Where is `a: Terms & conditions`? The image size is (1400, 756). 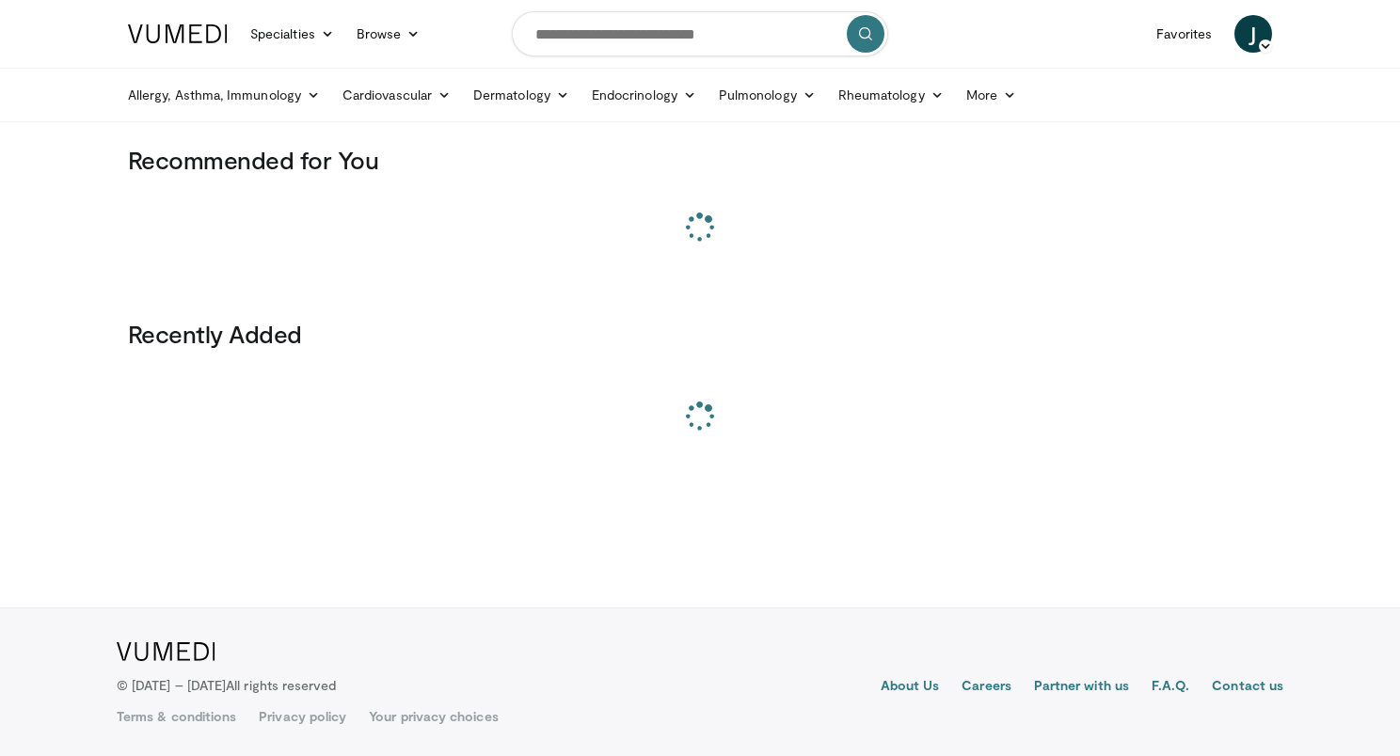 a: Terms & conditions is located at coordinates (176, 717).